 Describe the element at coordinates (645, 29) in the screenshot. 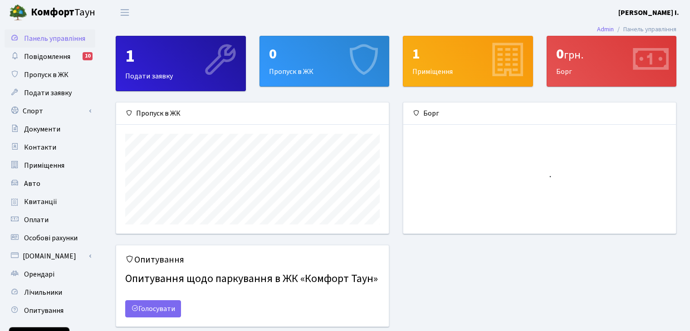

I see `li: Панель управління` at that location.